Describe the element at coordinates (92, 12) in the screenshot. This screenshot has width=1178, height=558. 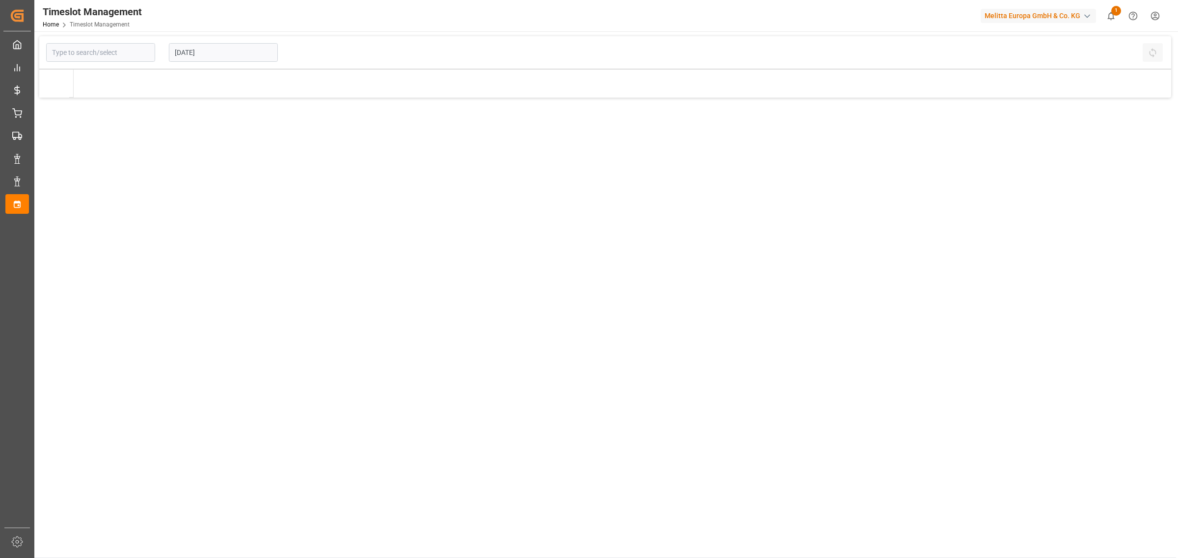
I see `div: Timeslot Management` at that location.